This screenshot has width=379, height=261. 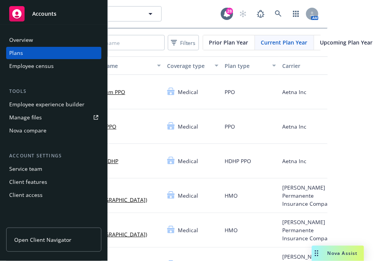 What do you see at coordinates (251, 66) in the screenshot?
I see `button: Plan type` at bounding box center [251, 66].